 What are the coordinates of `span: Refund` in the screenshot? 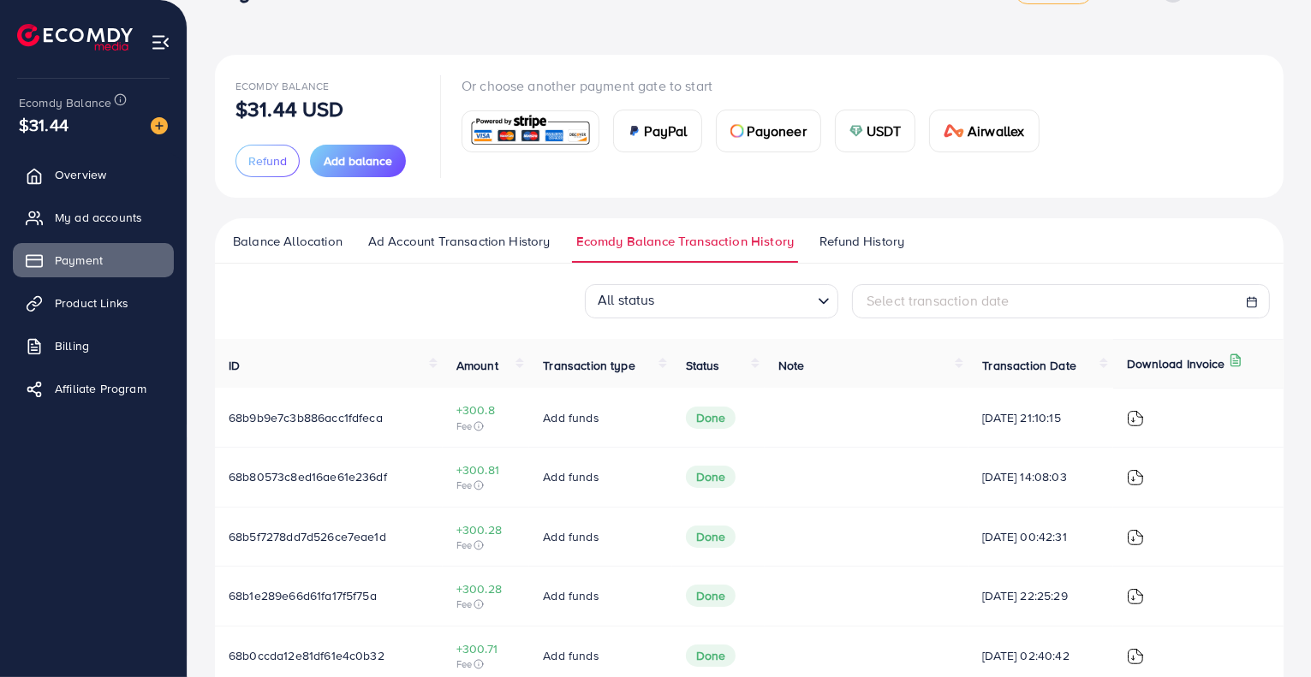 It's located at (267, 161).